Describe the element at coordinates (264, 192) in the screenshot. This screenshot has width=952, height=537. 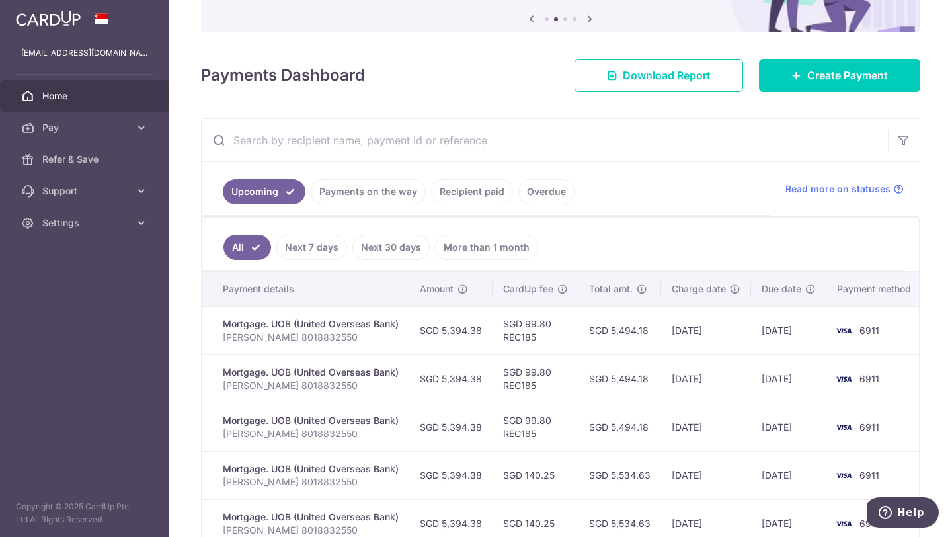
I see `a: Upcoming` at that location.